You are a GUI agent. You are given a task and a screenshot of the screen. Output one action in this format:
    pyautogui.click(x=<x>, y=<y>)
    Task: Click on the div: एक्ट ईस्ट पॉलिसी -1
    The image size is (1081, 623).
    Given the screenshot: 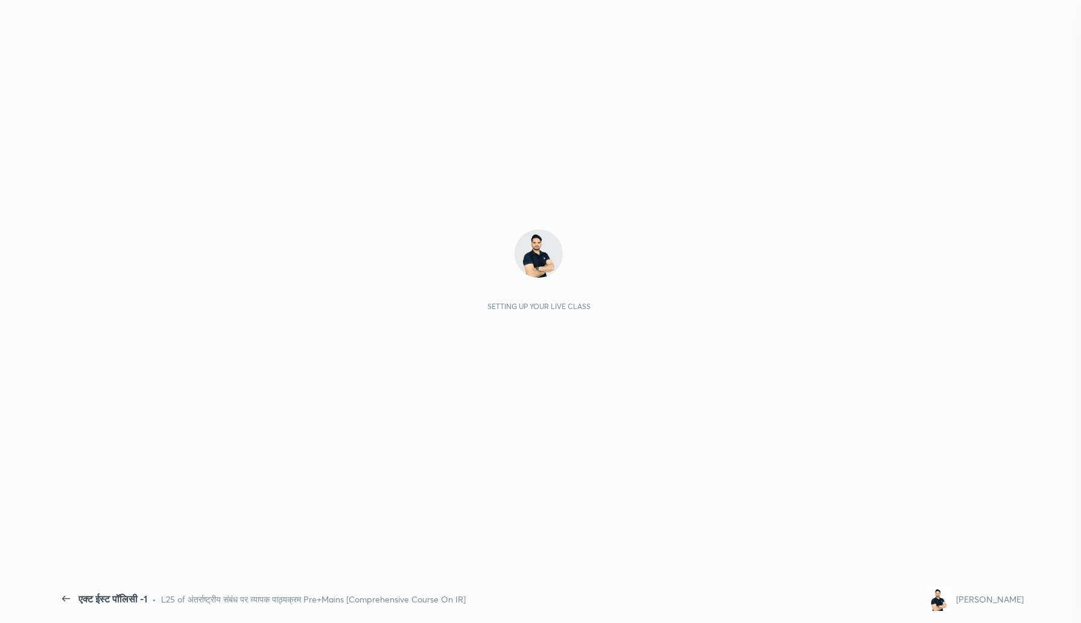 What is the action you would take?
    pyautogui.click(x=113, y=599)
    